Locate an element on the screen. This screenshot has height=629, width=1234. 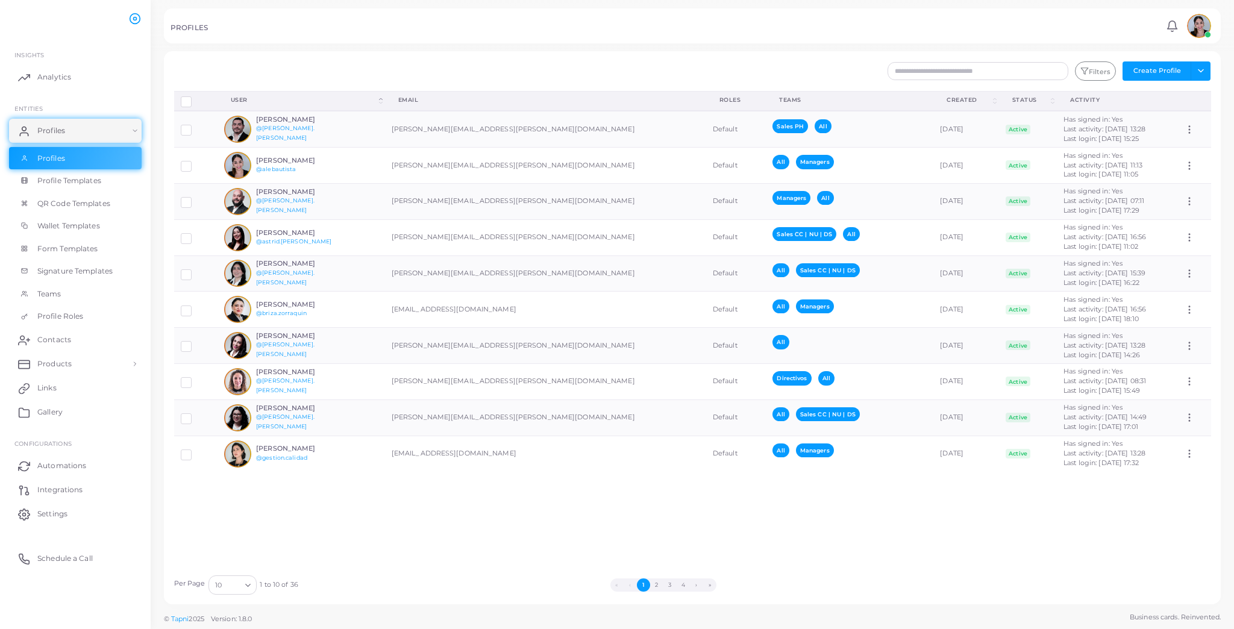
span: INSIGHTS is located at coordinates (29, 55).